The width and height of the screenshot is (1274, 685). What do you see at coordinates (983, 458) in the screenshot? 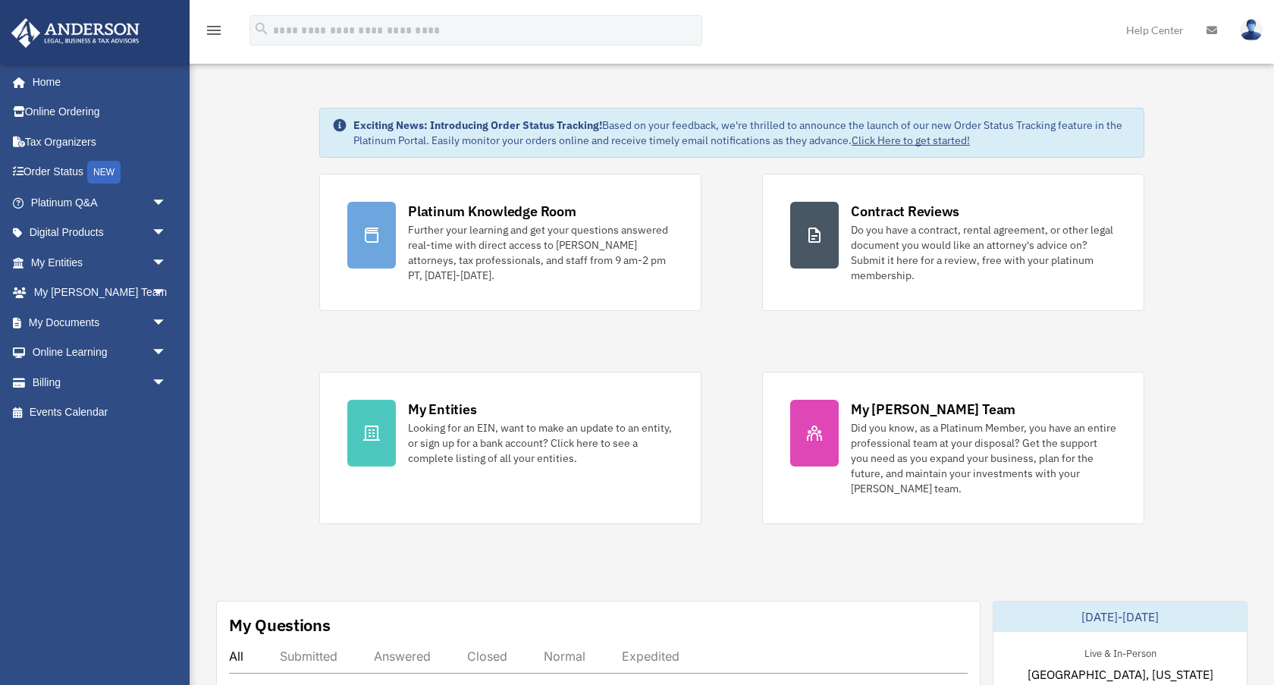
I see `div: Did you know, as a Platinum Member, you have an entire professional team at your disposal? Get th...` at bounding box center [983, 458].